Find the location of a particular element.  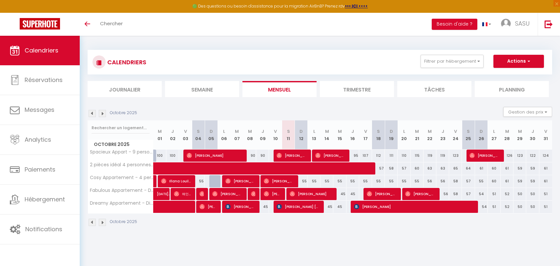

th: 16 is located at coordinates (353, 135).